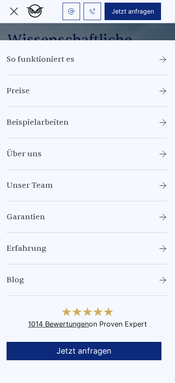 The height and width of the screenshot is (383, 175). I want to click on a: Blog, so click(15, 280).